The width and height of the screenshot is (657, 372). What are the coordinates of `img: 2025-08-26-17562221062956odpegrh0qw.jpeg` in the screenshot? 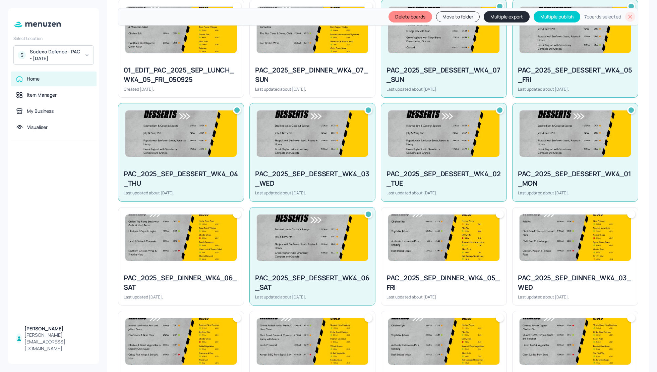 It's located at (312, 341).